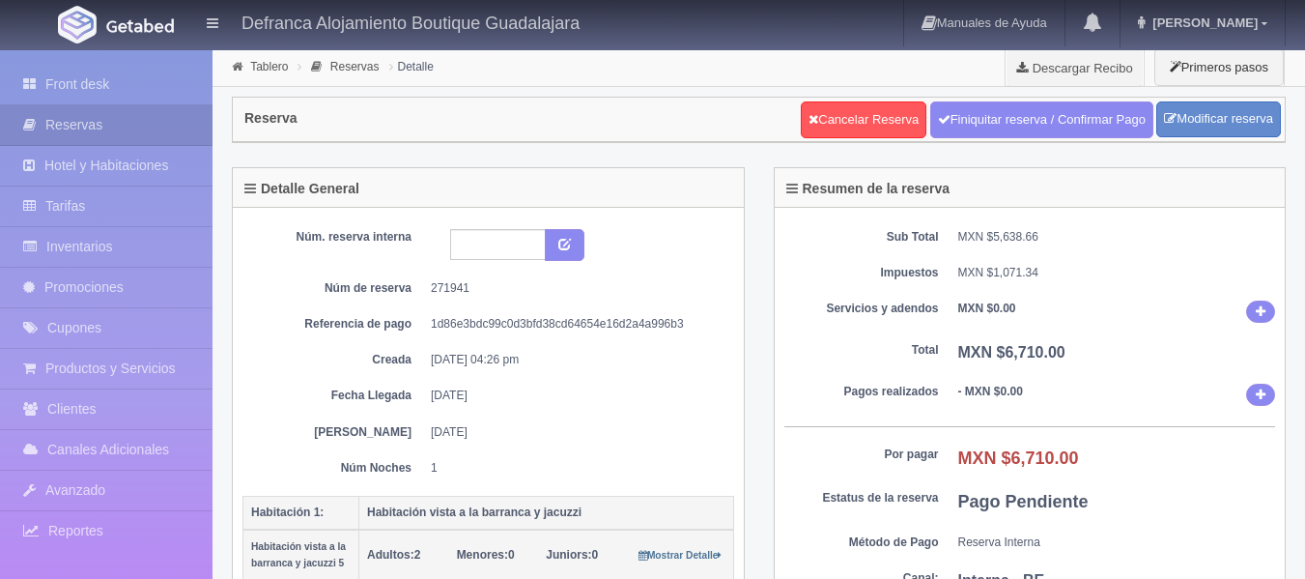 The image size is (1305, 579). What do you see at coordinates (334, 324) in the screenshot?
I see `dt: Referencia de pago` at bounding box center [334, 324].